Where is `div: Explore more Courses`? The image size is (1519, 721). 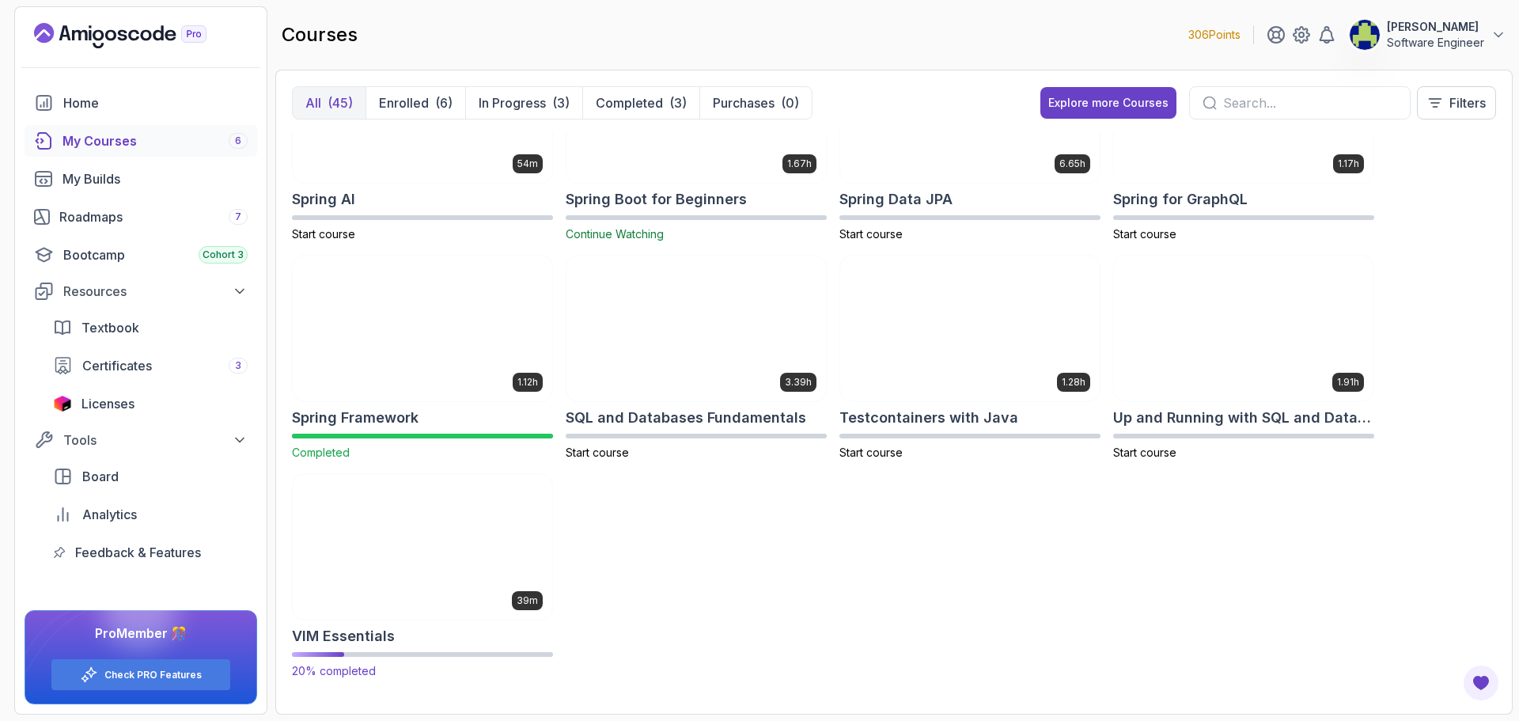 div: Explore more Courses is located at coordinates (1108, 103).